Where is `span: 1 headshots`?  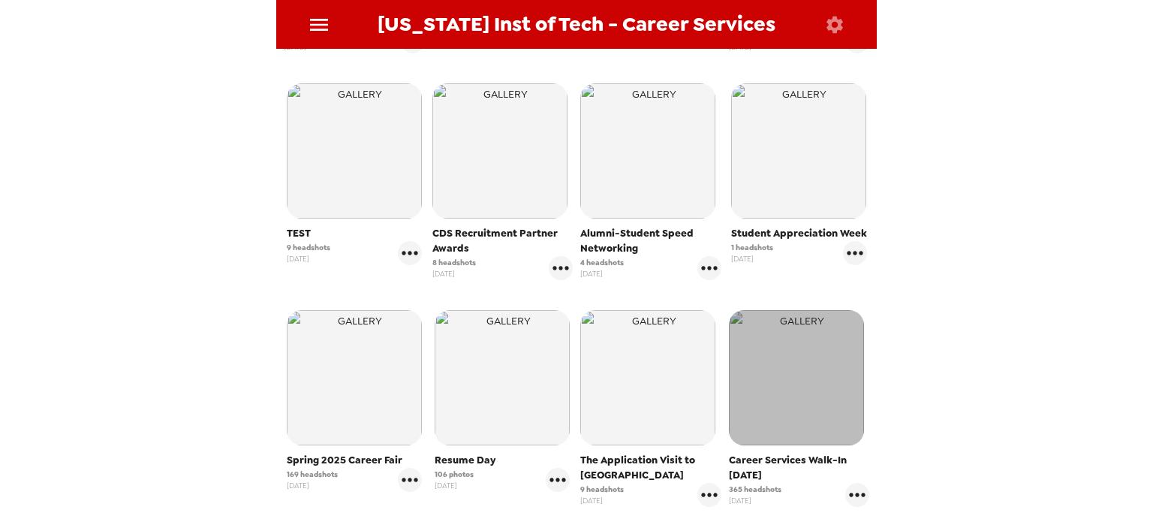
span: 1 headshots is located at coordinates (752, 247).